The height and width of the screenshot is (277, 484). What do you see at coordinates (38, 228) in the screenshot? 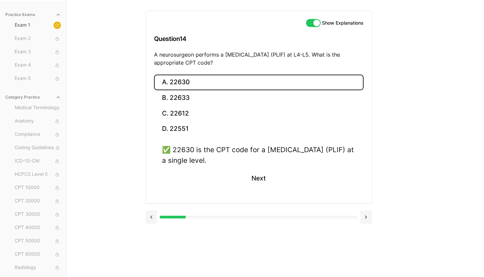
I see `span: CPT 40000` at bounding box center [38, 228].